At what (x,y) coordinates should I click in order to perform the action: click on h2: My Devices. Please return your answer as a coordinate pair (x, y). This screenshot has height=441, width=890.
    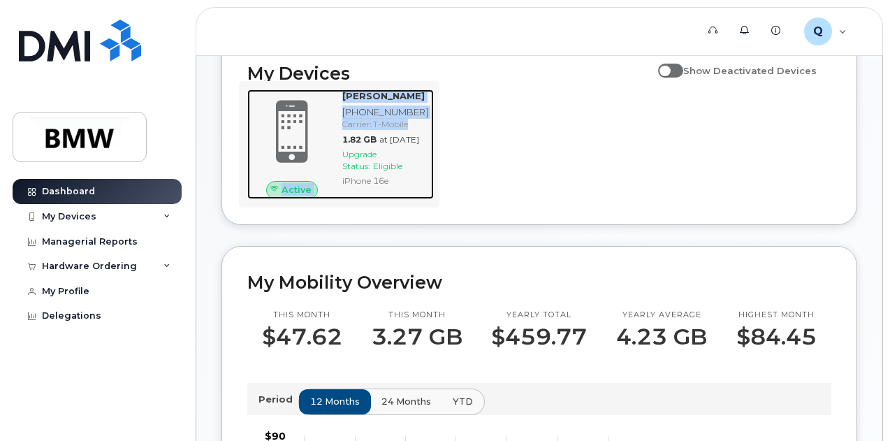
    Looking at the image, I should click on (449, 73).